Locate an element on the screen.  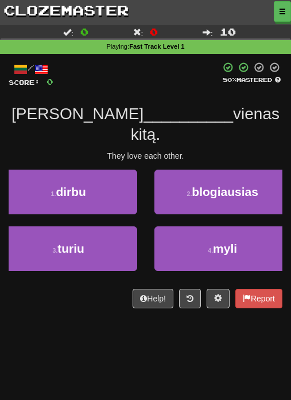
span: myli is located at coordinates (225, 248).